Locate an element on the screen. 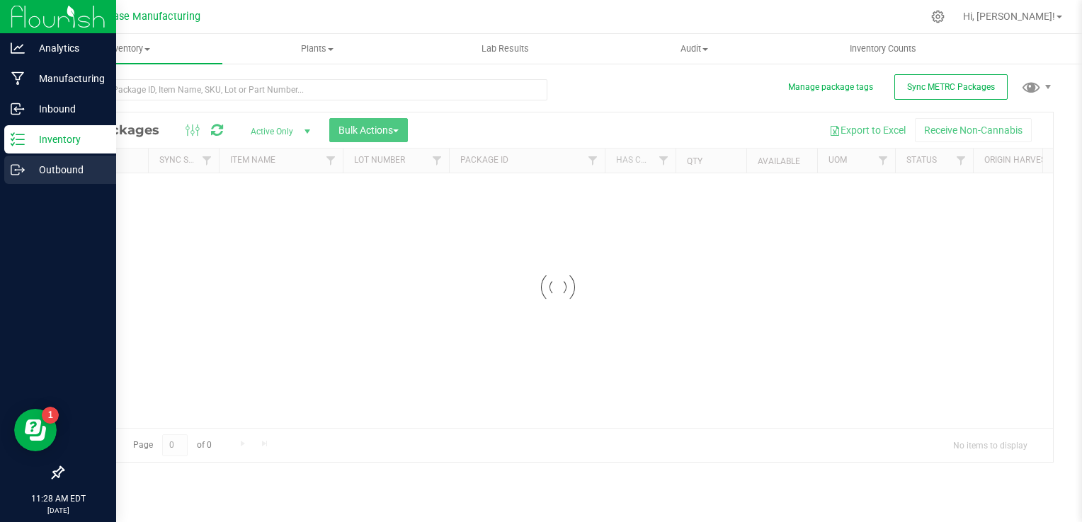 Image resolution: width=1082 pixels, height=522 pixels. span: Audit is located at coordinates (694, 49).